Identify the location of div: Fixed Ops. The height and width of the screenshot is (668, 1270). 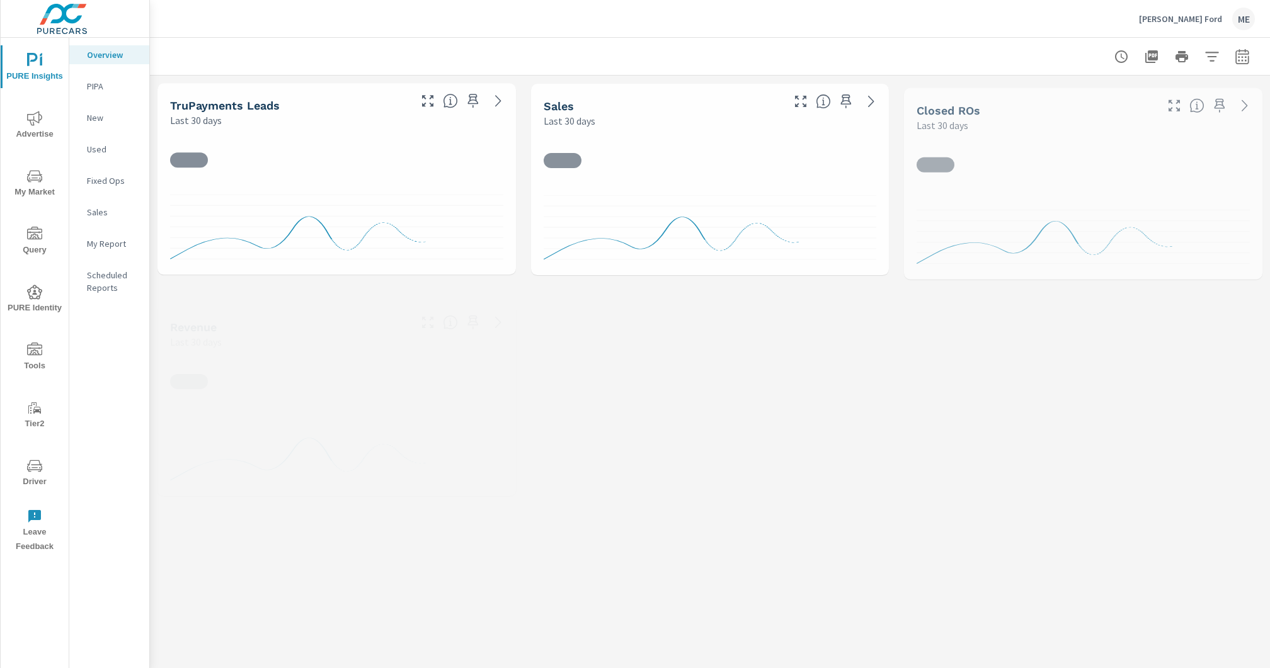
(109, 181).